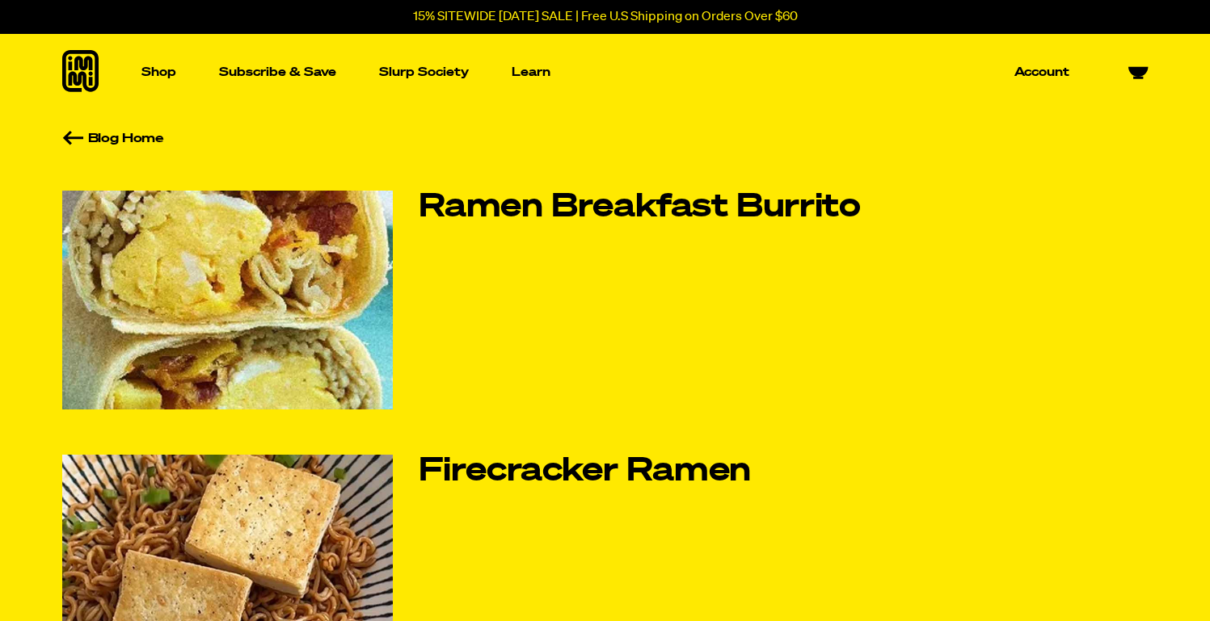  Describe the element at coordinates (642, 472) in the screenshot. I see `a: Firecracker Ramen` at that location.